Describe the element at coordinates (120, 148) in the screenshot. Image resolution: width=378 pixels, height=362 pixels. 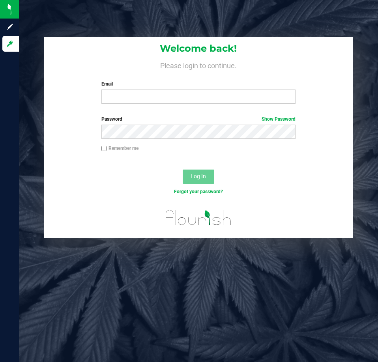
I see `label: Remember me` at that location.